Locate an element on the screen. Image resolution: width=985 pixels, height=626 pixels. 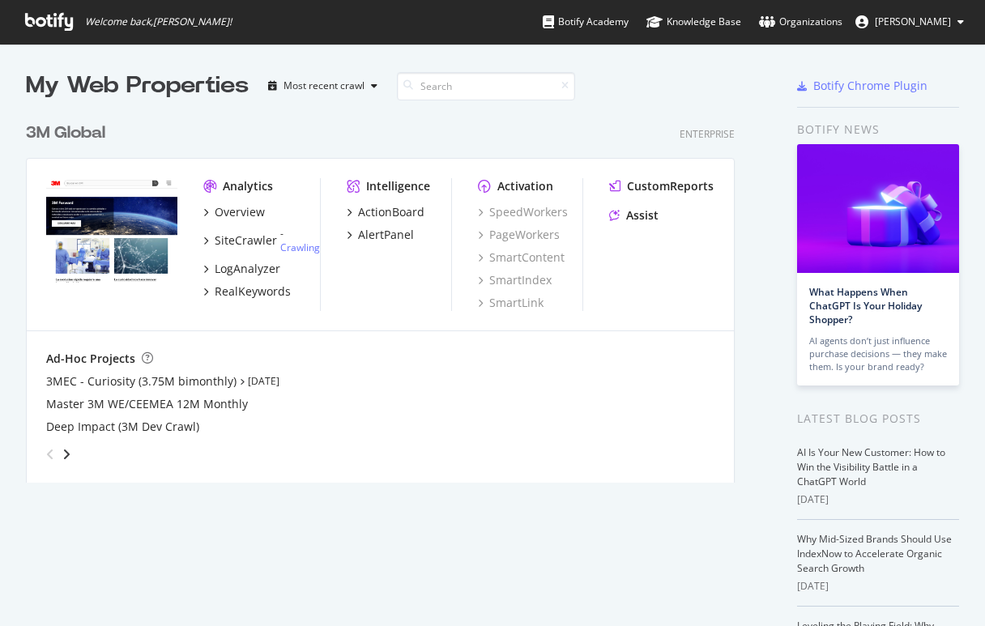
a: LogAnalyzer is located at coordinates (241, 269).